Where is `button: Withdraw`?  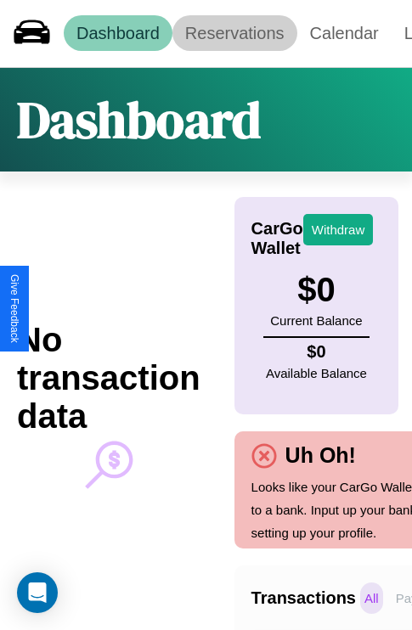 button: Withdraw is located at coordinates (338, 229).